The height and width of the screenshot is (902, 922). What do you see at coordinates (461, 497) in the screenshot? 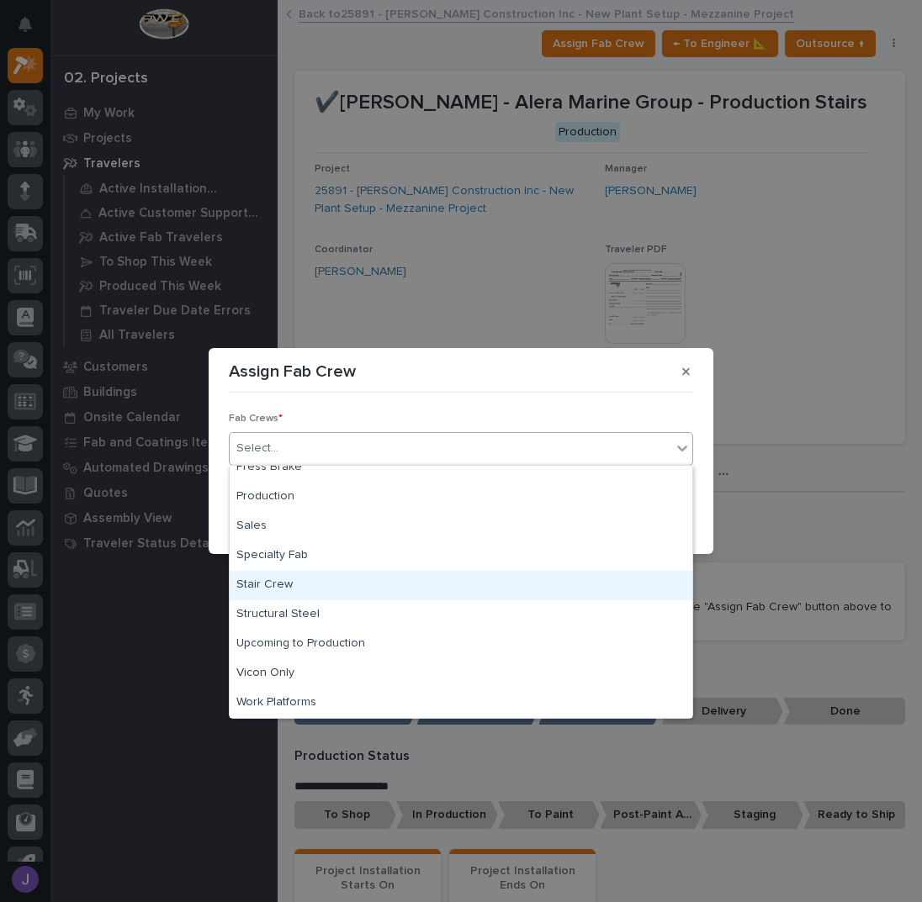
I see `div: Production` at bounding box center [461, 497].